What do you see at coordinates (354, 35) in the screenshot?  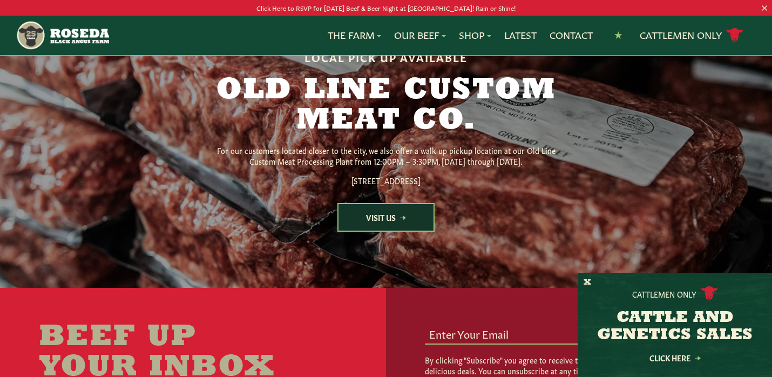 I see `a: The Farm` at bounding box center [354, 35].